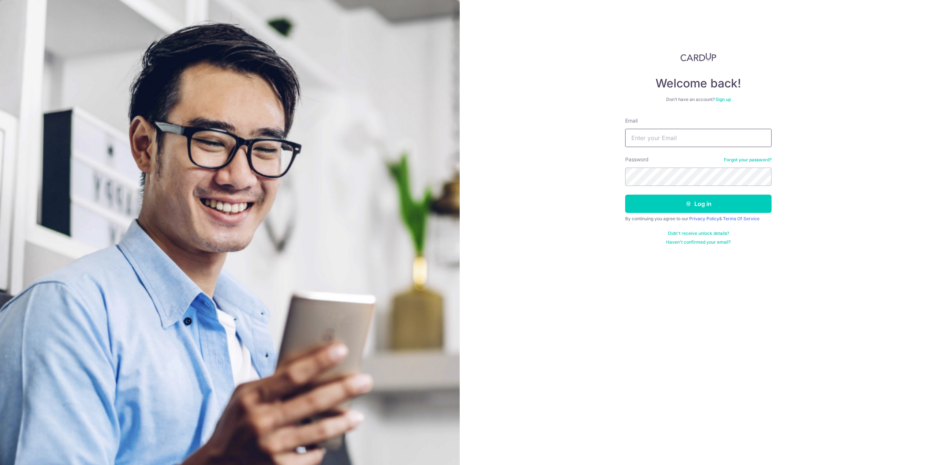  Describe the element at coordinates (704, 219) in the screenshot. I see `a: Privacy Policy` at that location.